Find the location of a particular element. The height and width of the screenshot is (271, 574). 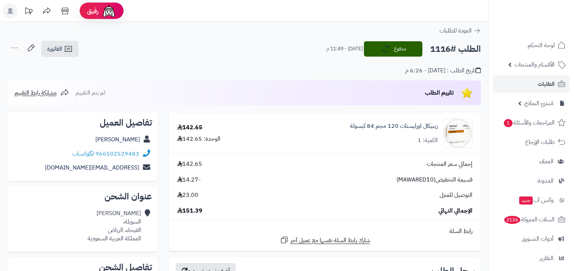

span: وآتس آب is located at coordinates (536, 200).